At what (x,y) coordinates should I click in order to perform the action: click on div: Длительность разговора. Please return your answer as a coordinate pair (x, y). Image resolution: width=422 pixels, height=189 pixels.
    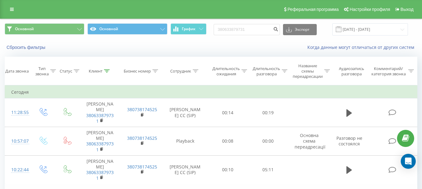
    Looking at the image, I should click on (266, 71).